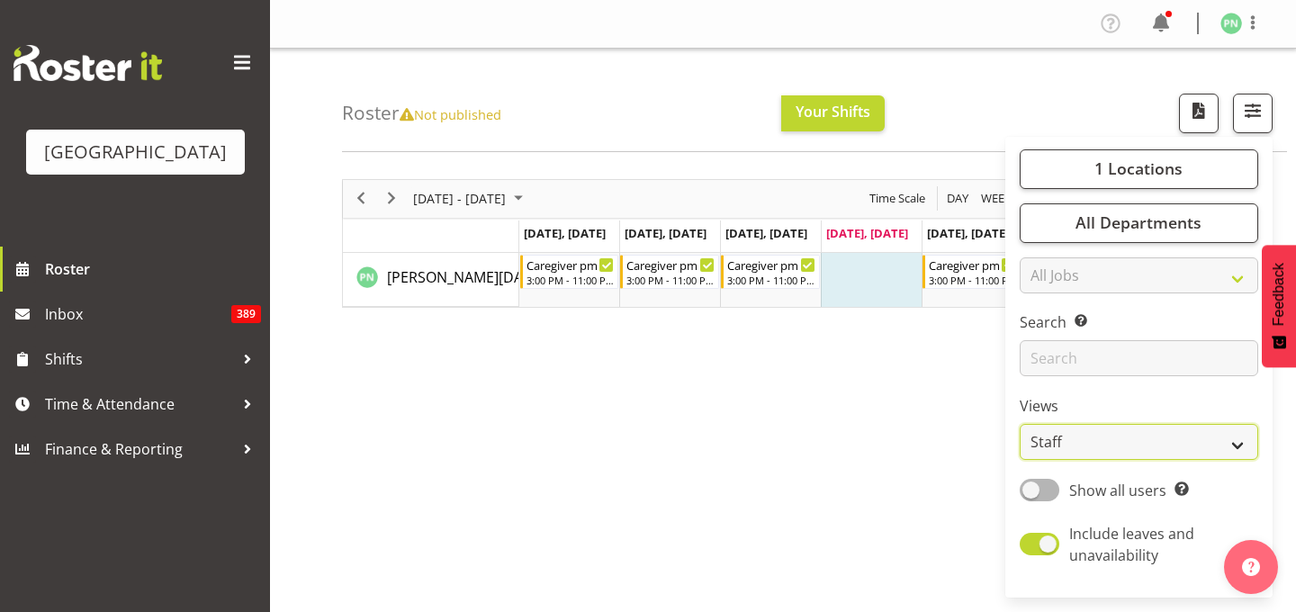  I want to click on label: Search, so click(1139, 322).